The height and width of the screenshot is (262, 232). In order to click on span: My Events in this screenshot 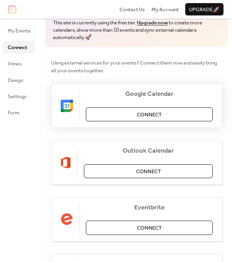, I will do `click(19, 31)`.